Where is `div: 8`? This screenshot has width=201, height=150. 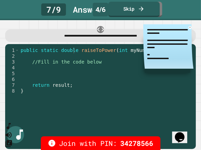
div: 8 is located at coordinates (12, 91).